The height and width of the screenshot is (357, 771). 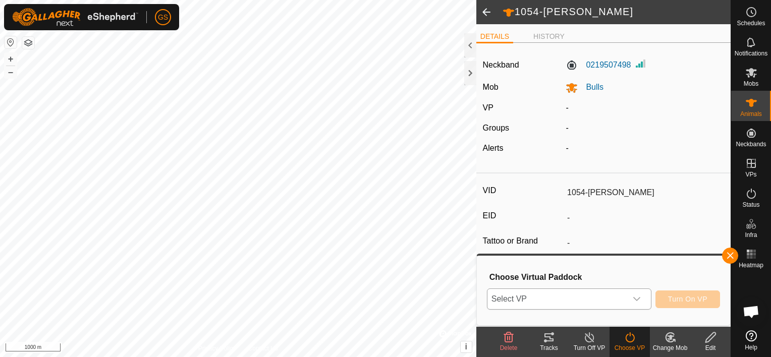 I want to click on span: Help, so click(x=751, y=348).